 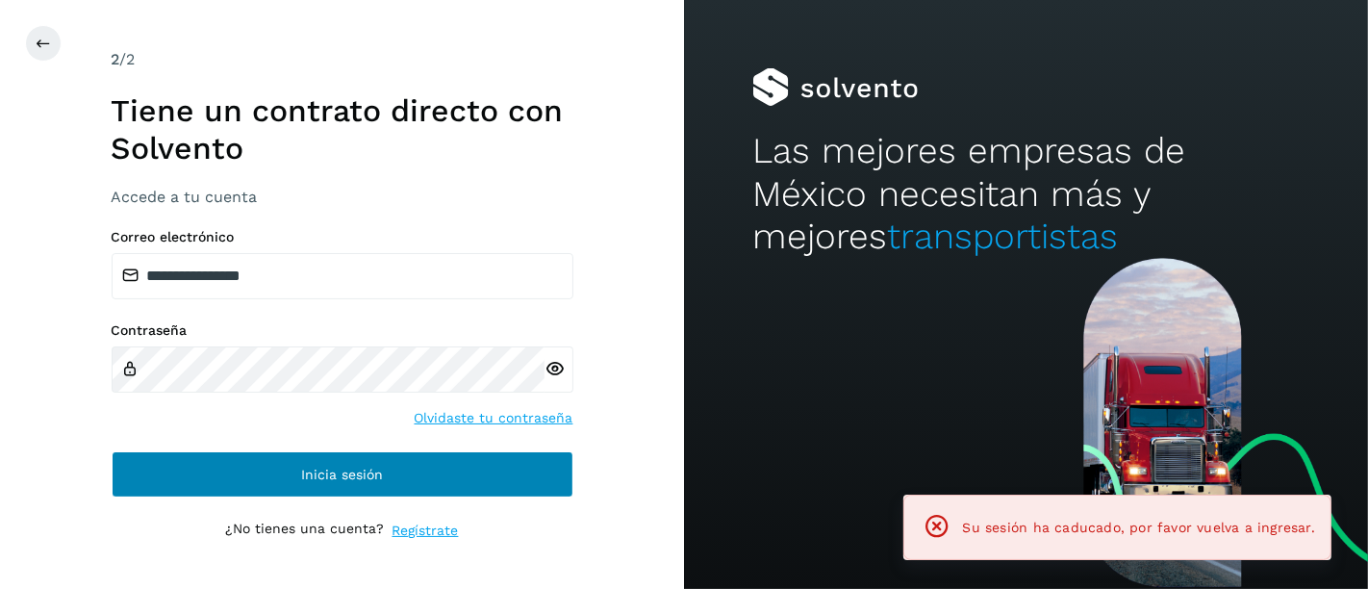 What do you see at coordinates (1025, 193) in the screenshot?
I see `h2: Las mejores empresas de México necesitan más y mejores` at bounding box center [1025, 193].